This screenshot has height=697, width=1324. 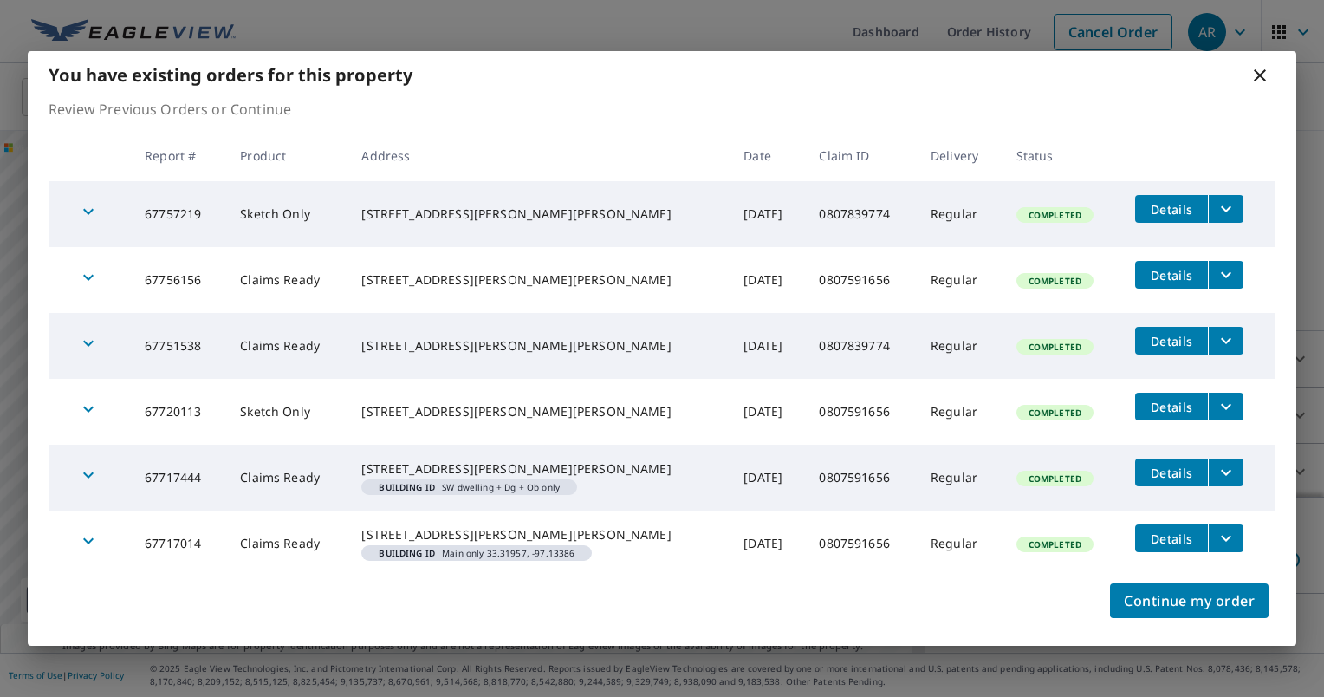 What do you see at coordinates (1225, 472) in the screenshot?
I see `button: filesDropdownBtn-67717444` at bounding box center [1225, 472].